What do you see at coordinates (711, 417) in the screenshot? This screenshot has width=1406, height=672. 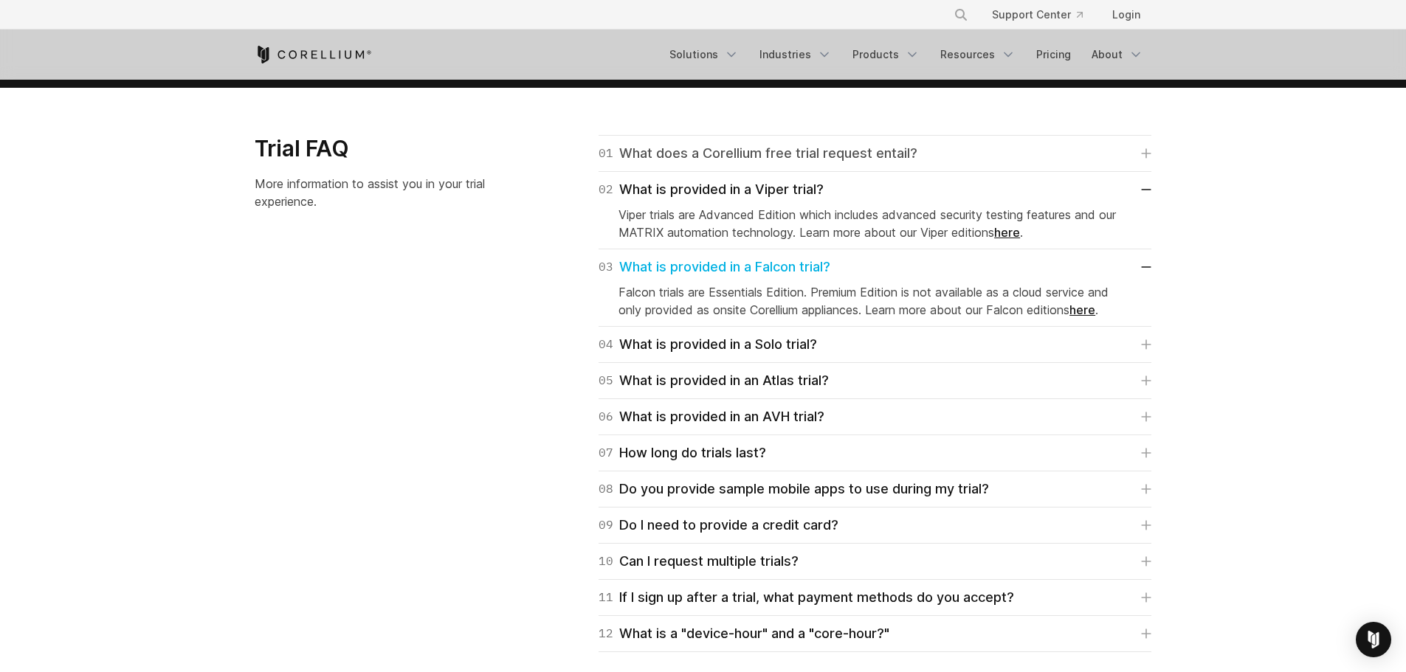 I see `div: What is provided in an AVH trial?` at bounding box center [711, 417].